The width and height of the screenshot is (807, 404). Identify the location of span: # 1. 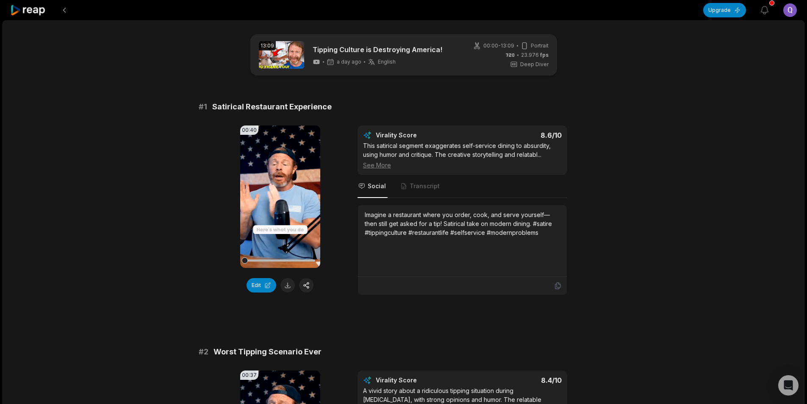
(203, 107).